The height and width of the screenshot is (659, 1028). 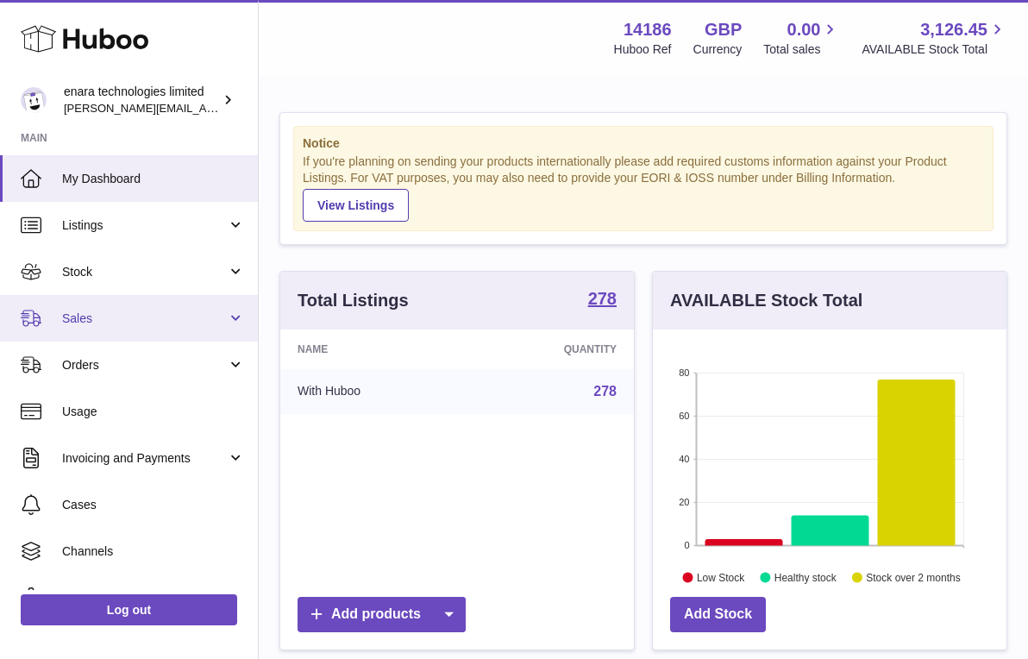 I want to click on span: My Dashboard, so click(x=153, y=179).